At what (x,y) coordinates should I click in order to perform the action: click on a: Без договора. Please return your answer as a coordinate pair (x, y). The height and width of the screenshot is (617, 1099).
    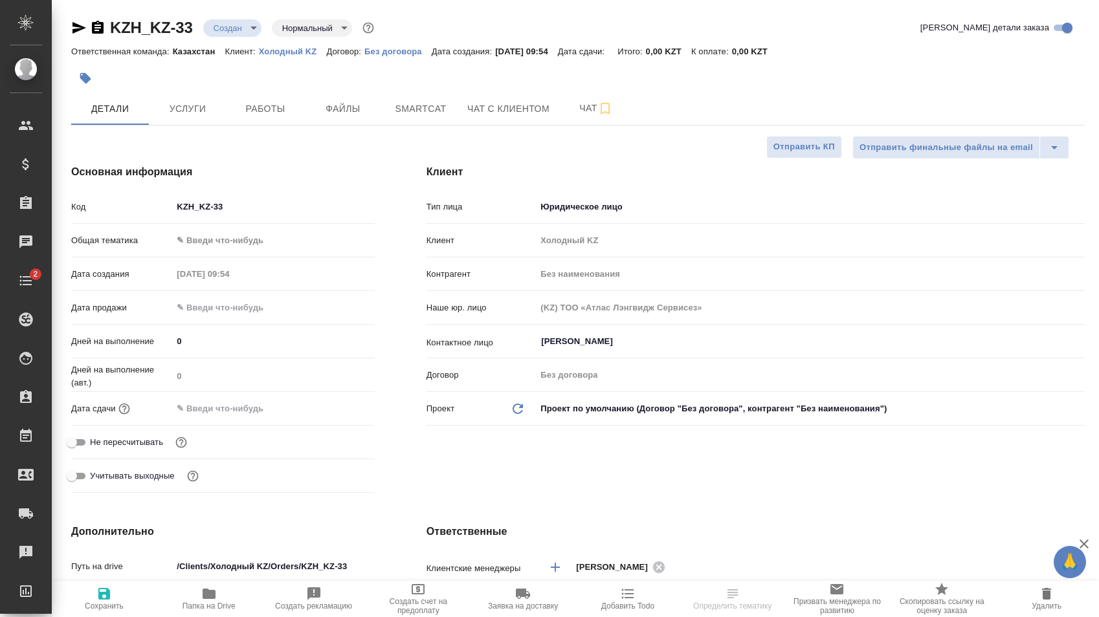
    Looking at the image, I should click on (398, 50).